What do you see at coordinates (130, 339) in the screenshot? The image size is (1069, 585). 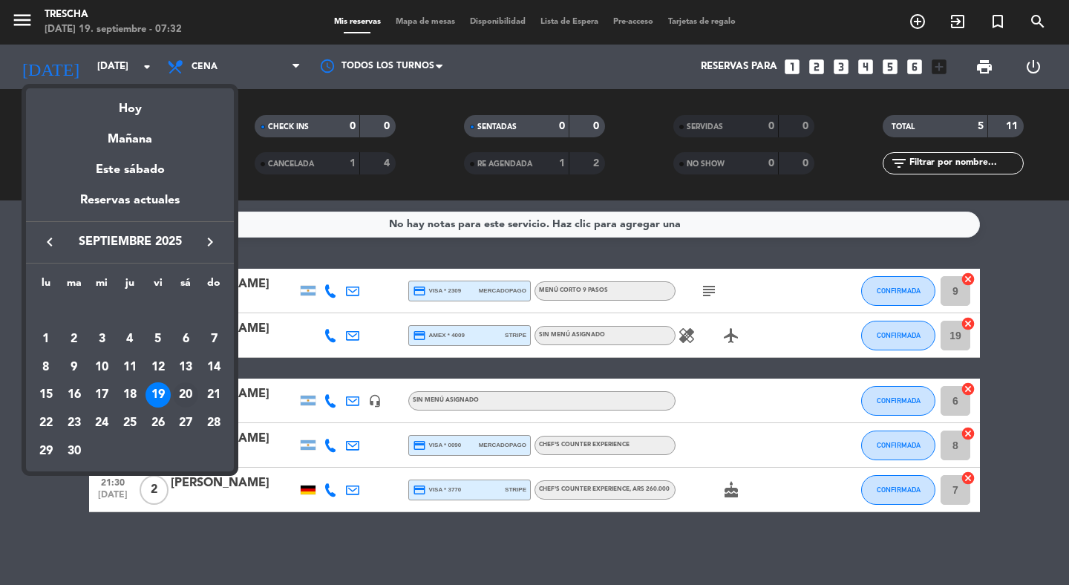 I see `td: 4 de septiembre de 2025` at bounding box center [130, 339].